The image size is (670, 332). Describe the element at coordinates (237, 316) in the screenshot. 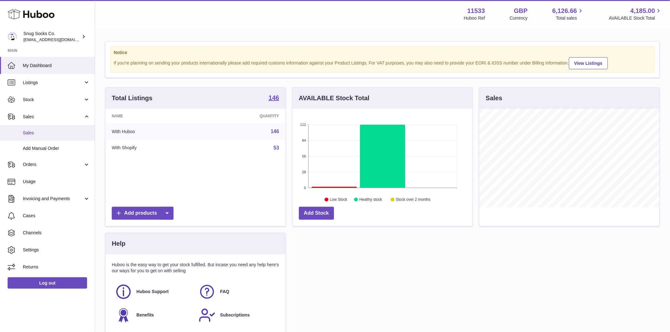

I see `a: Subscriptions` at that location.